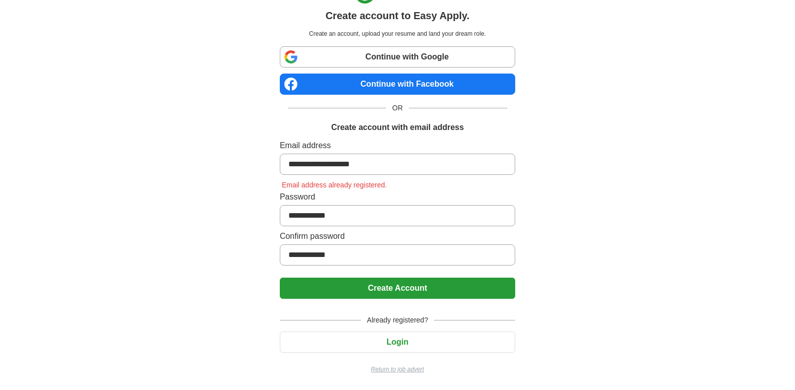 The height and width of the screenshot is (390, 795). I want to click on h1: Create account to Easy Apply., so click(398, 16).